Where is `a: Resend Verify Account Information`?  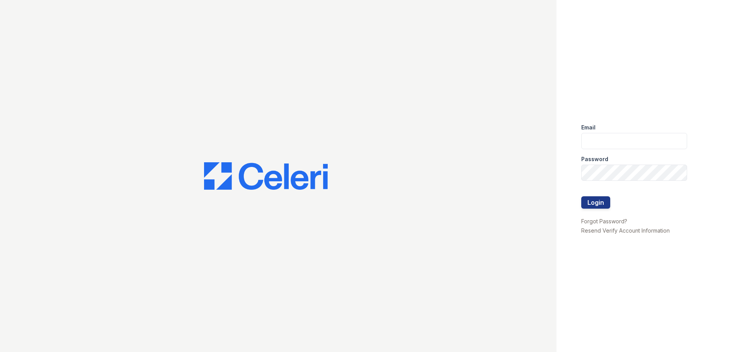
a: Resend Verify Account Information is located at coordinates (625, 230).